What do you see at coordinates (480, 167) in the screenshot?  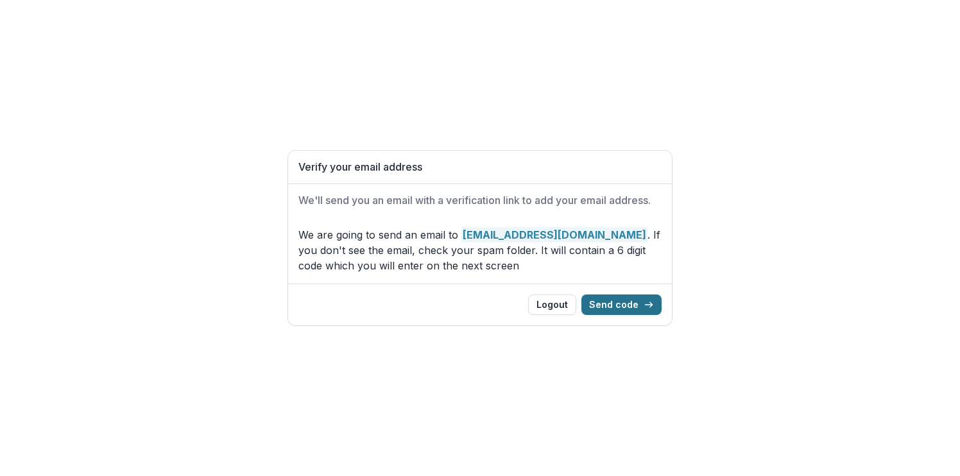 I see `h1: Verify your email address` at bounding box center [480, 167].